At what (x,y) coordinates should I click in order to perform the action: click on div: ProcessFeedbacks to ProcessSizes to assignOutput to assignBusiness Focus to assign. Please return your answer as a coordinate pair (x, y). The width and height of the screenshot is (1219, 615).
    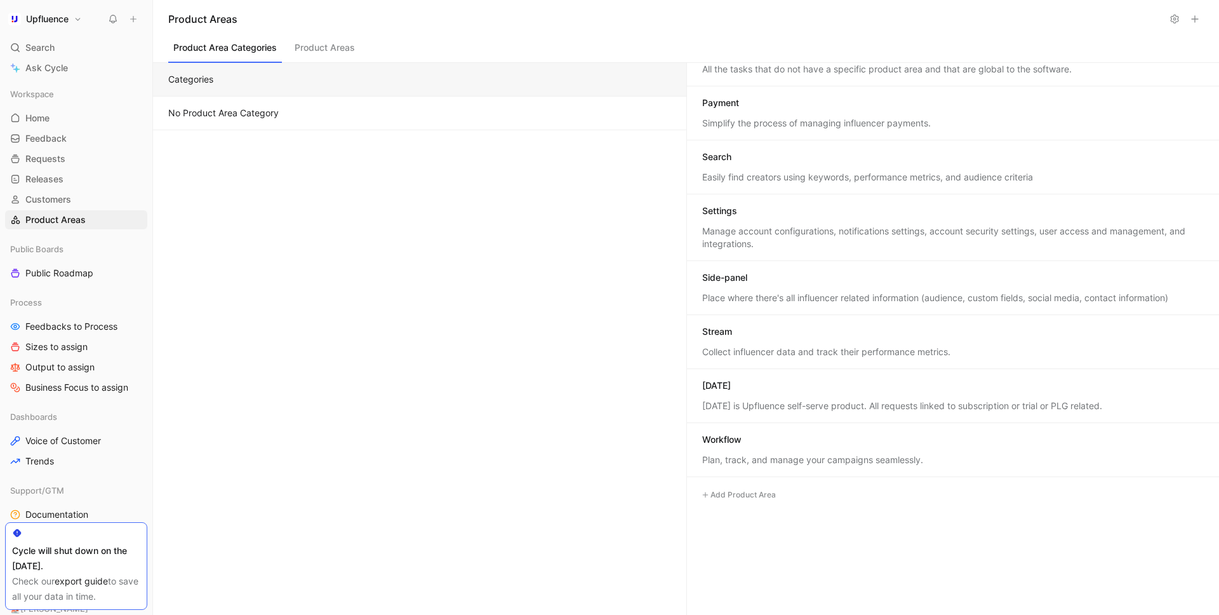
    Looking at the image, I should click on (76, 345).